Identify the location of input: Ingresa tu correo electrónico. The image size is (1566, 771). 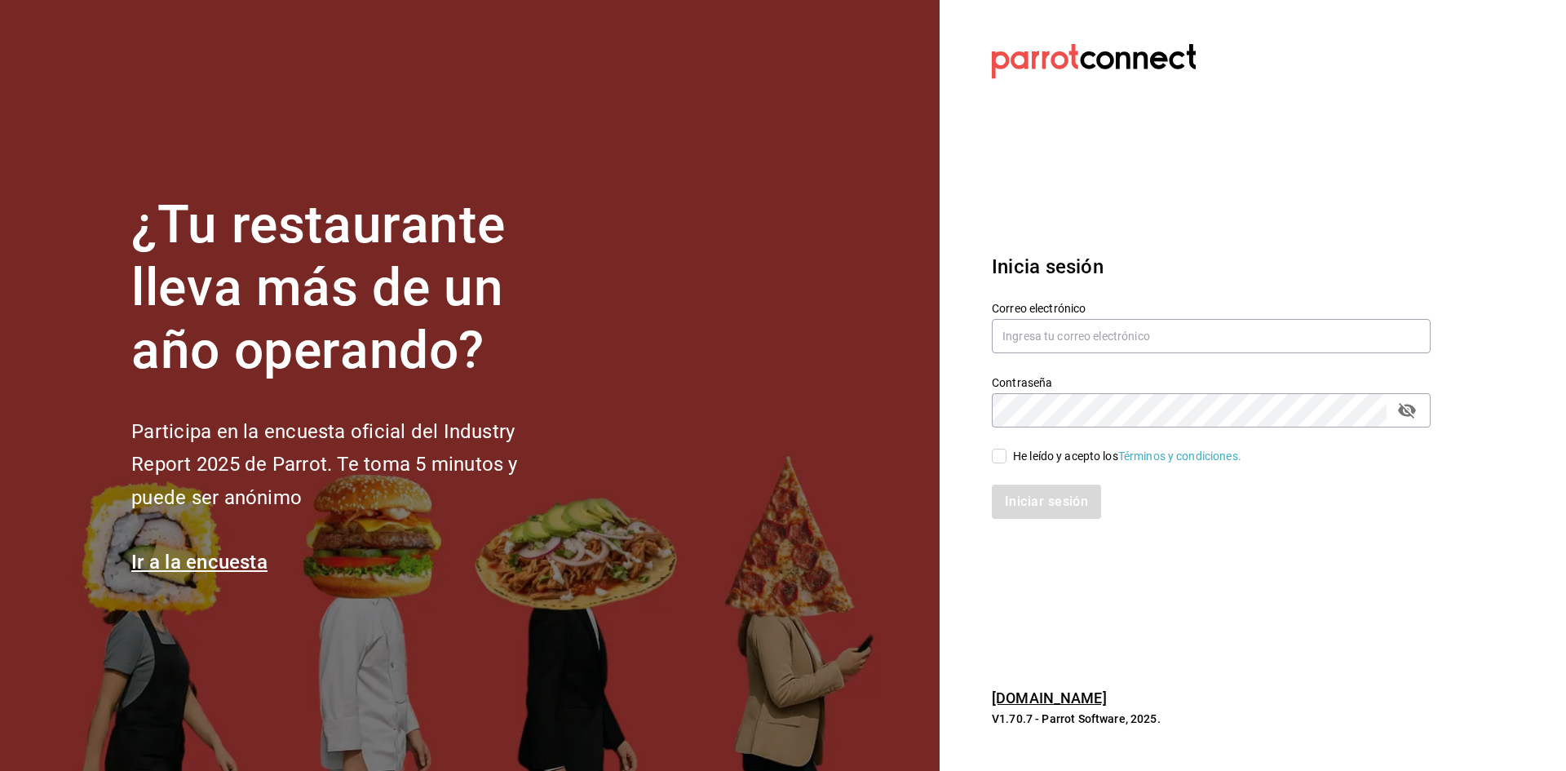
(1211, 336).